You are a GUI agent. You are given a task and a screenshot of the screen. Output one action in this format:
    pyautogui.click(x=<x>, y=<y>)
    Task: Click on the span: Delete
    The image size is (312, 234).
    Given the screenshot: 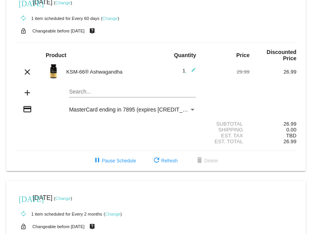 What is the action you would take?
    pyautogui.click(x=206, y=161)
    